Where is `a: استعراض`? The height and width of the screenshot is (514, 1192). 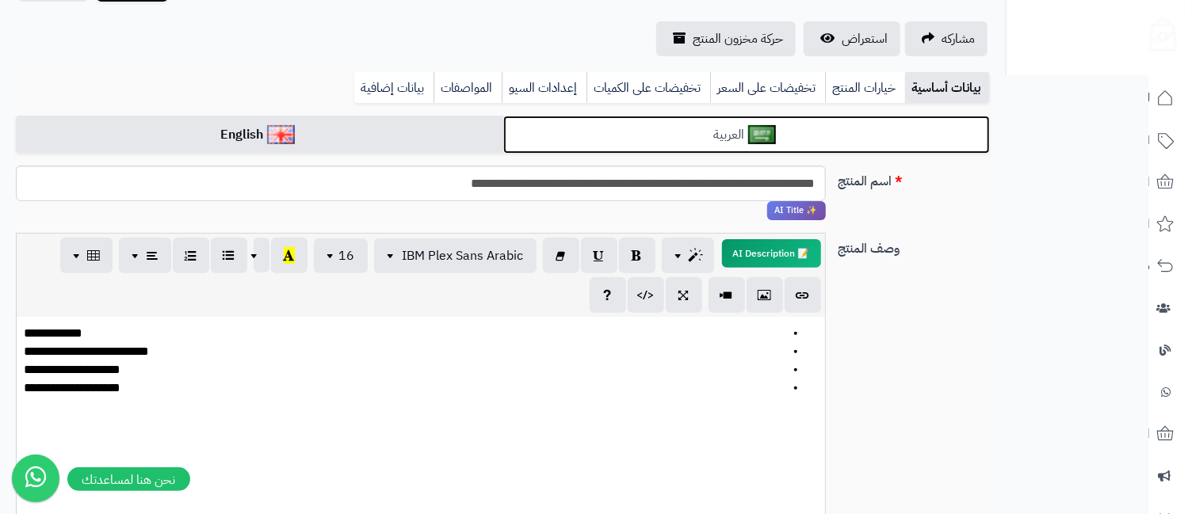
a: استعراض is located at coordinates (852, 39).